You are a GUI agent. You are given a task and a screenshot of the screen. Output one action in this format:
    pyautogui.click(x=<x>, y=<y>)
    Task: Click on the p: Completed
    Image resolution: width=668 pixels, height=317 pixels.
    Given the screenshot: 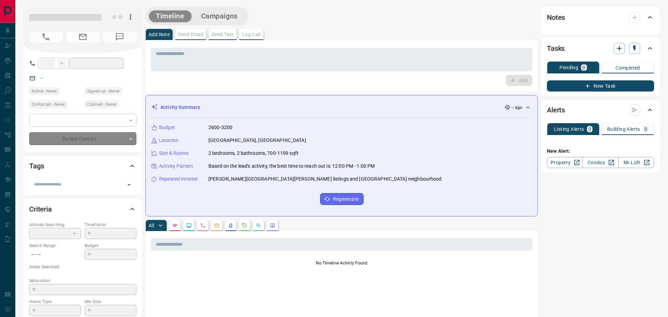 What is the action you would take?
    pyautogui.click(x=627, y=68)
    